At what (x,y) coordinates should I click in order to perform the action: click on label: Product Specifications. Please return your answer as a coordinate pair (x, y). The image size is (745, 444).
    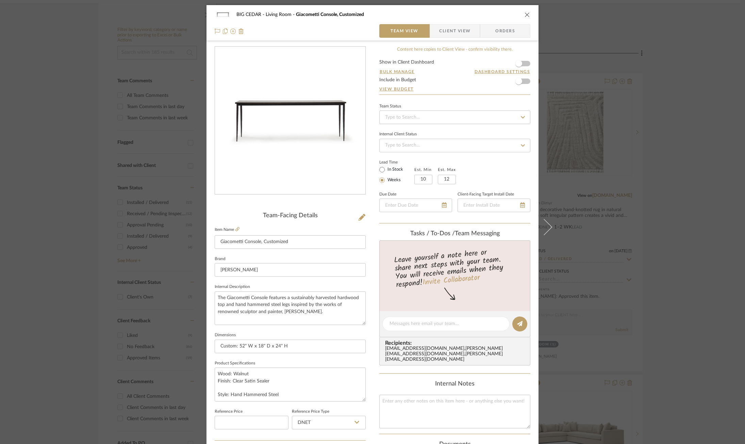
    Looking at the image, I should click on (235, 363).